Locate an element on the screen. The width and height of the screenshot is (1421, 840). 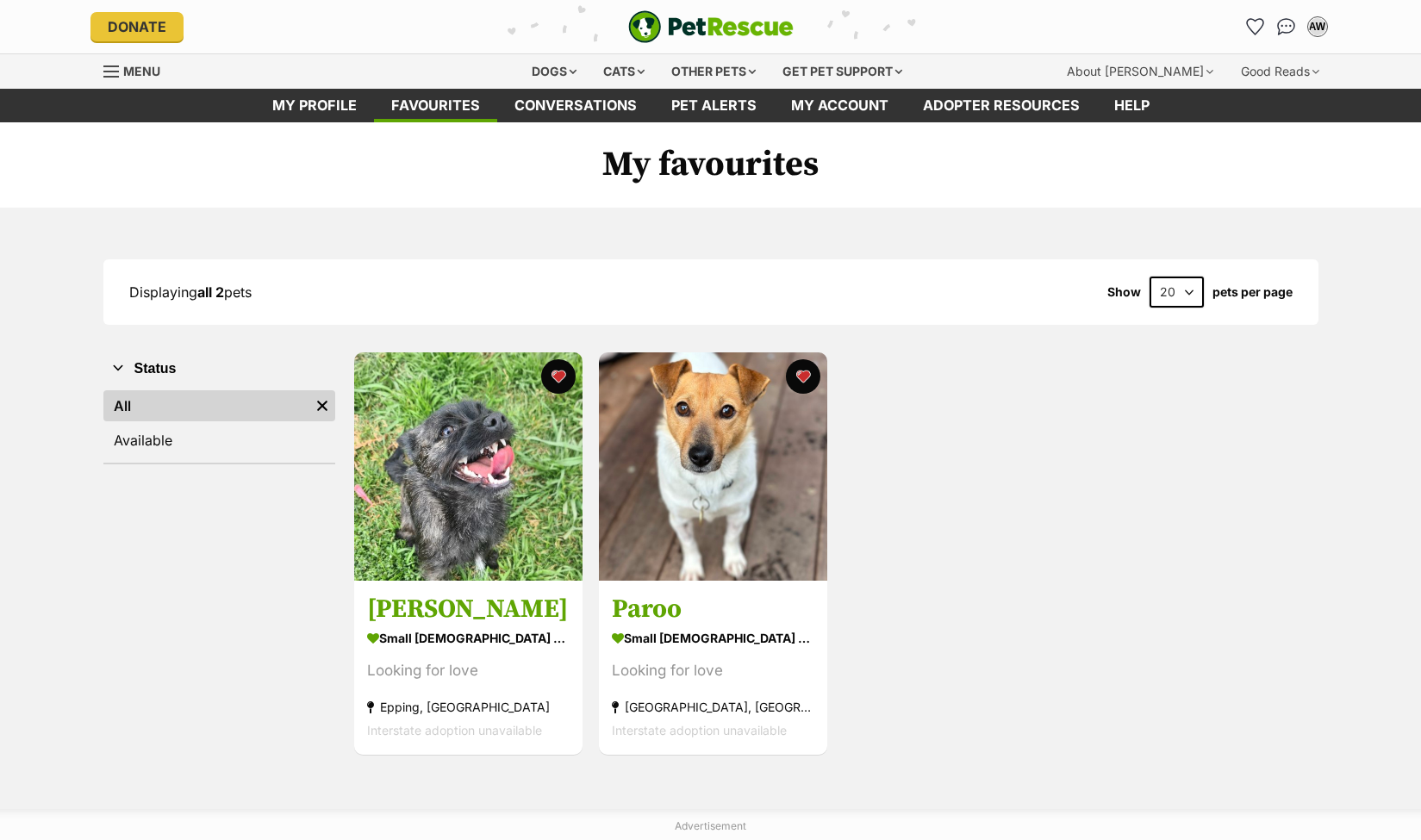
img: chat-41dd97257d64d25036548639549fe6c8038ab92f7586957e7f3b1b290dea8141.svg is located at coordinates (1286, 27).